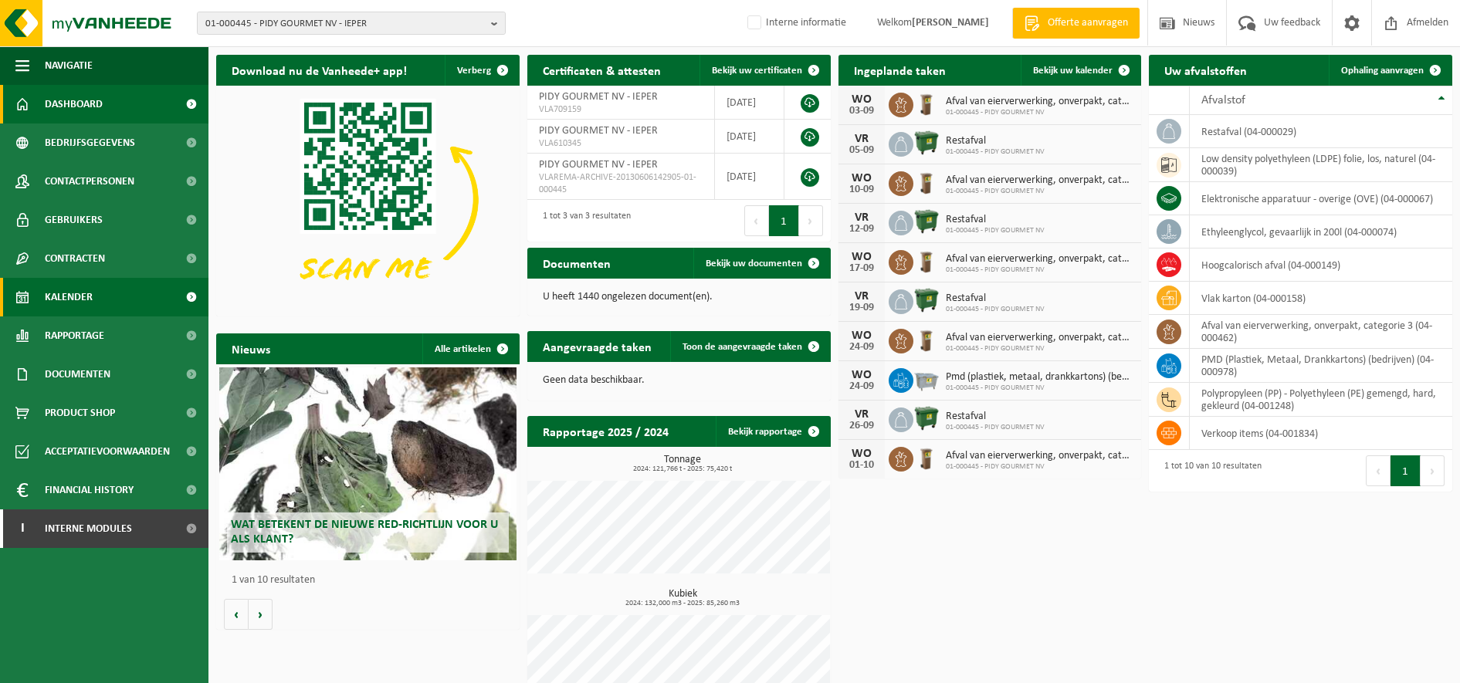 This screenshot has width=1460, height=683. Describe the element at coordinates (107, 452) in the screenshot. I see `span: Acceptatievoorwaarden` at that location.